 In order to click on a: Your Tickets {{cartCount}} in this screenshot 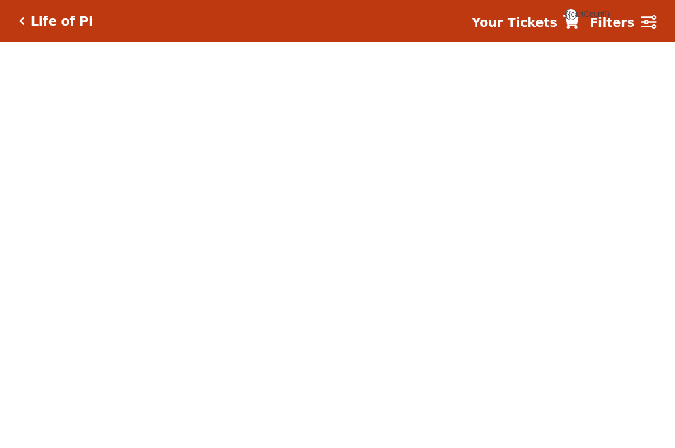, I will do `click(525, 22)`.